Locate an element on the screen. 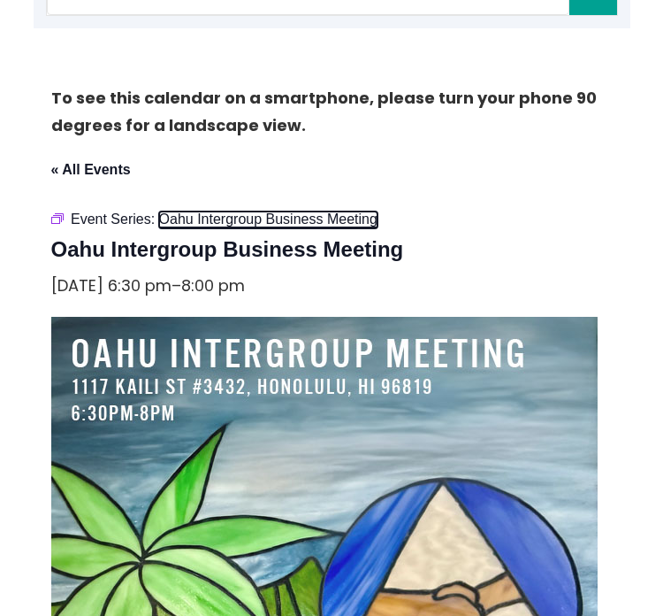  h1: Oahu Intergroup Business Meeting is located at coordinates (332, 249).